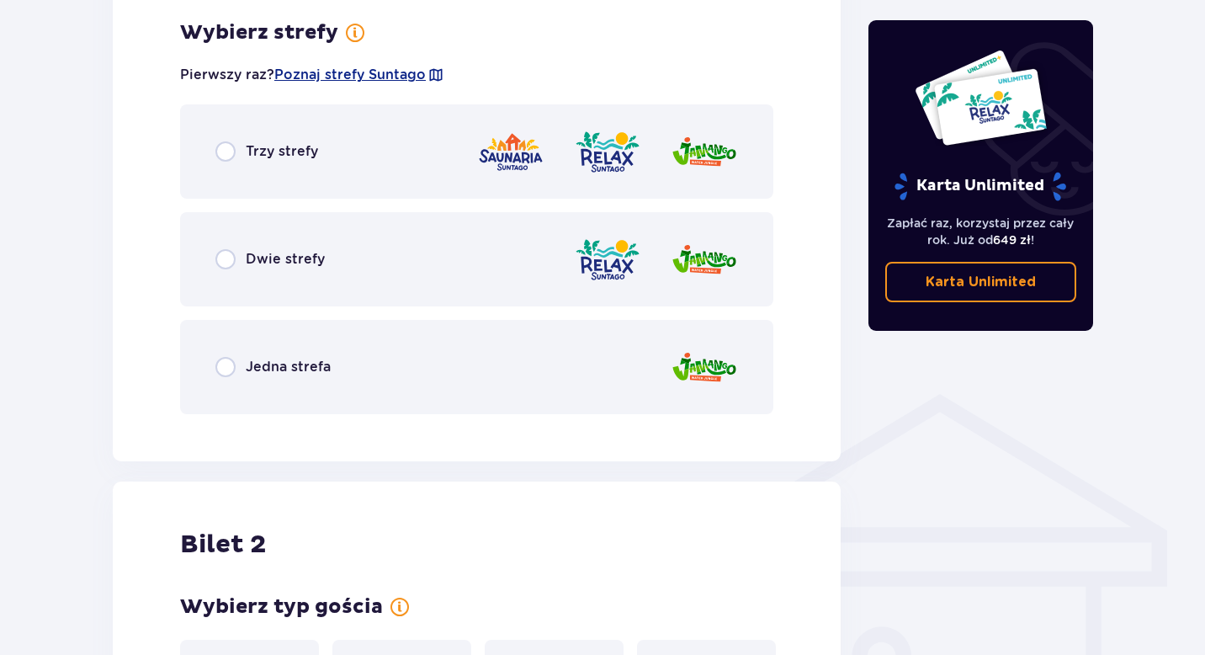 Image resolution: width=1205 pixels, height=655 pixels. I want to click on a: Karta Unlimited, so click(981, 282).